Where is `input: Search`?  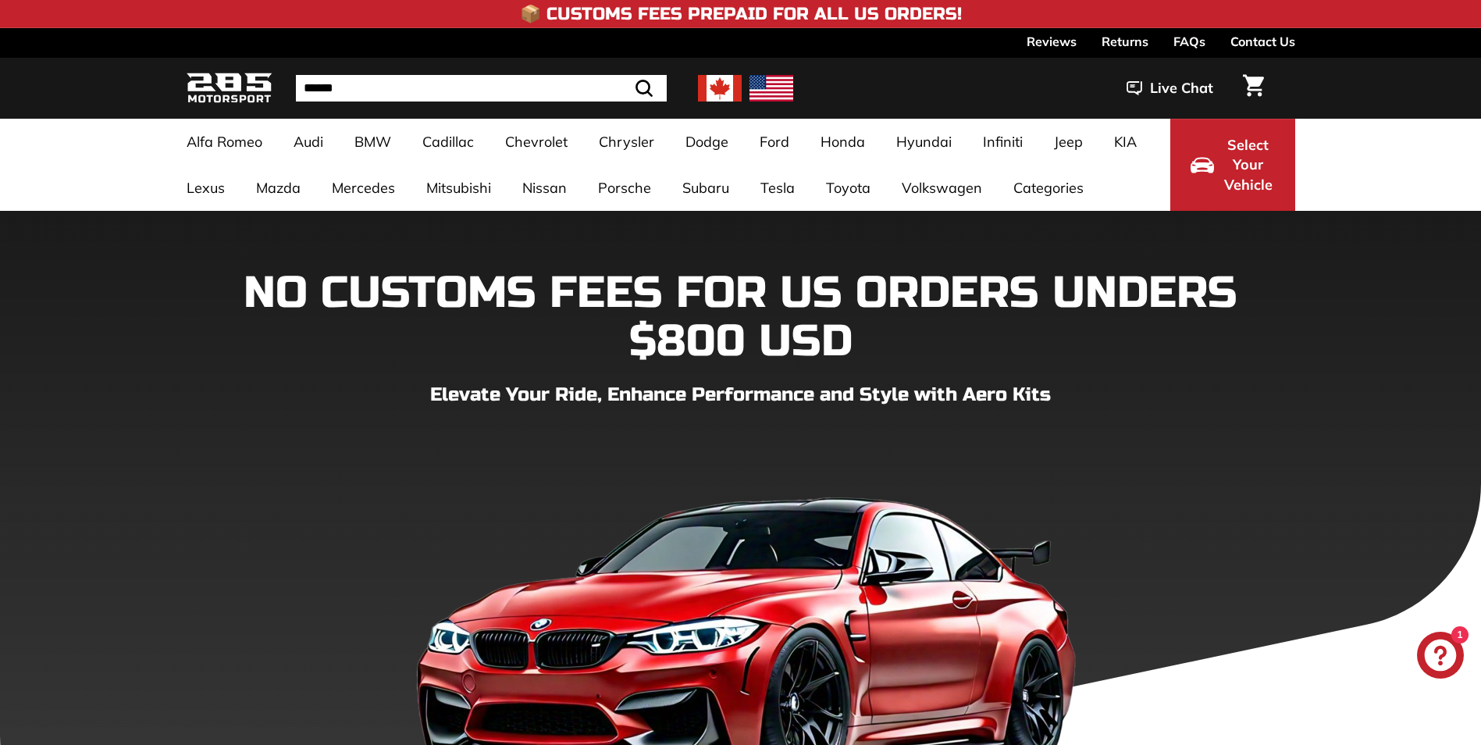 input: Search is located at coordinates (481, 88).